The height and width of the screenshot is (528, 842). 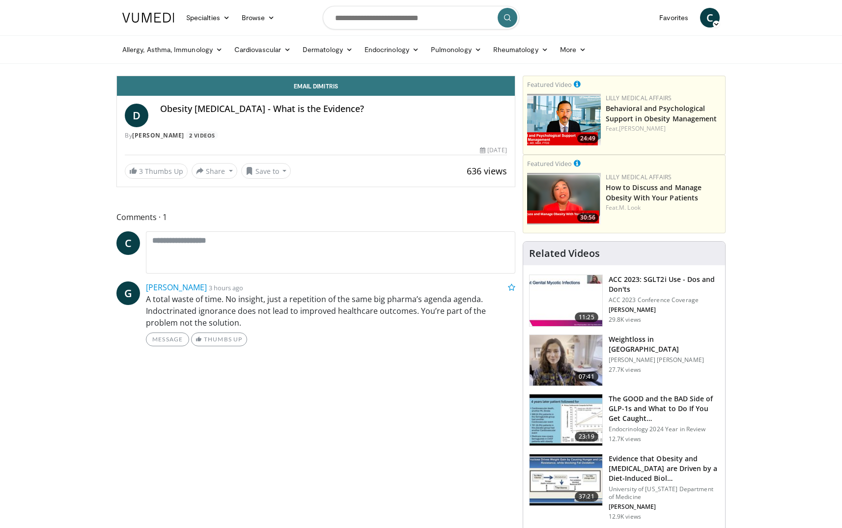 What do you see at coordinates (664, 285) in the screenshot?
I see `h3: ACC 2023: SGLT2i Use - Dos and Don'ts` at bounding box center [664, 285].